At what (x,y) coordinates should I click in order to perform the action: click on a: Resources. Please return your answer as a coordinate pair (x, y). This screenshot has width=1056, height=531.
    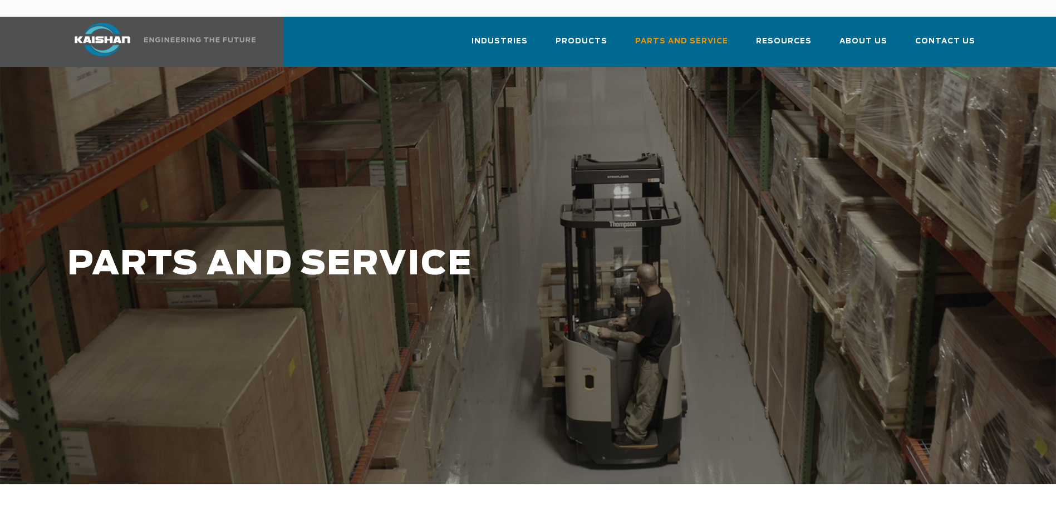
    Looking at the image, I should click on (784, 46).